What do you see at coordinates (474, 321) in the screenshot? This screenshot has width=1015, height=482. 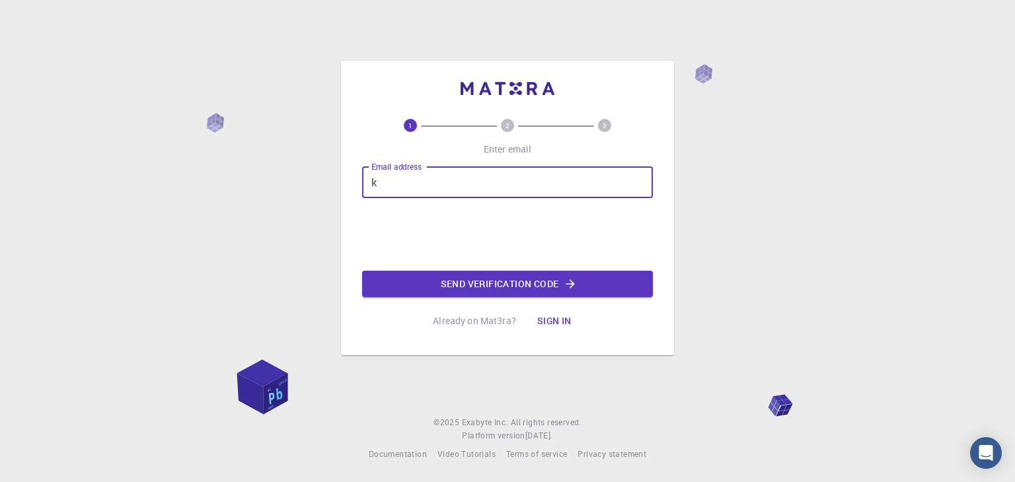 I see `p: Already on Mat3ra?` at bounding box center [474, 321].